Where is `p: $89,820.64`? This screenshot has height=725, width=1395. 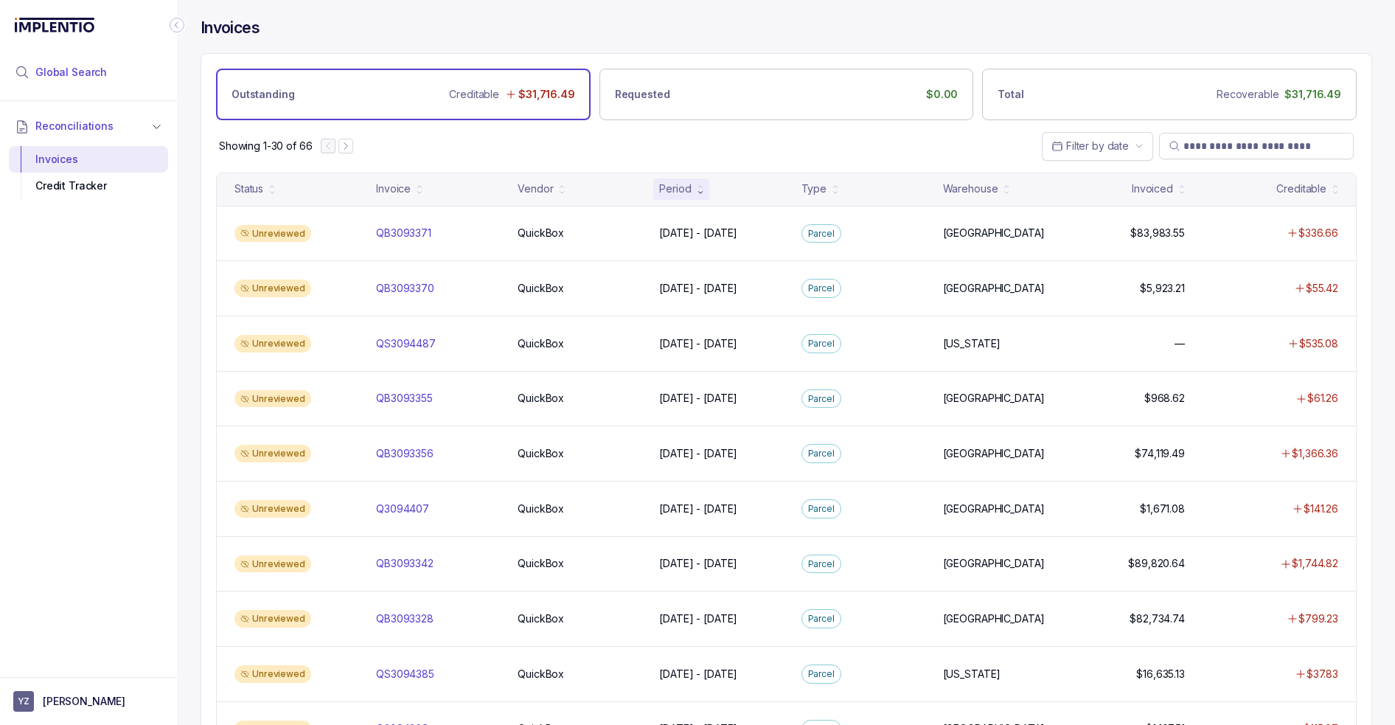 p: $89,820.64 is located at coordinates (1156, 563).